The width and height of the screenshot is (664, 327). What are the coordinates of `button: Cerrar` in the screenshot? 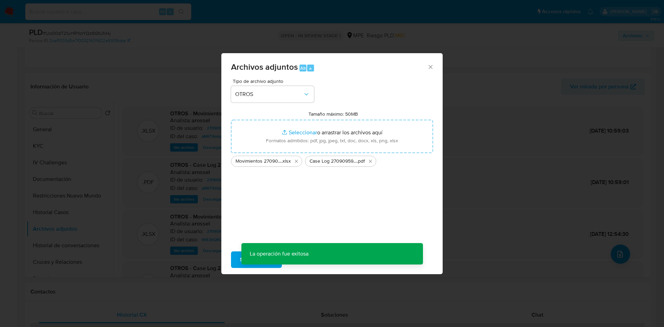 It's located at (430, 67).